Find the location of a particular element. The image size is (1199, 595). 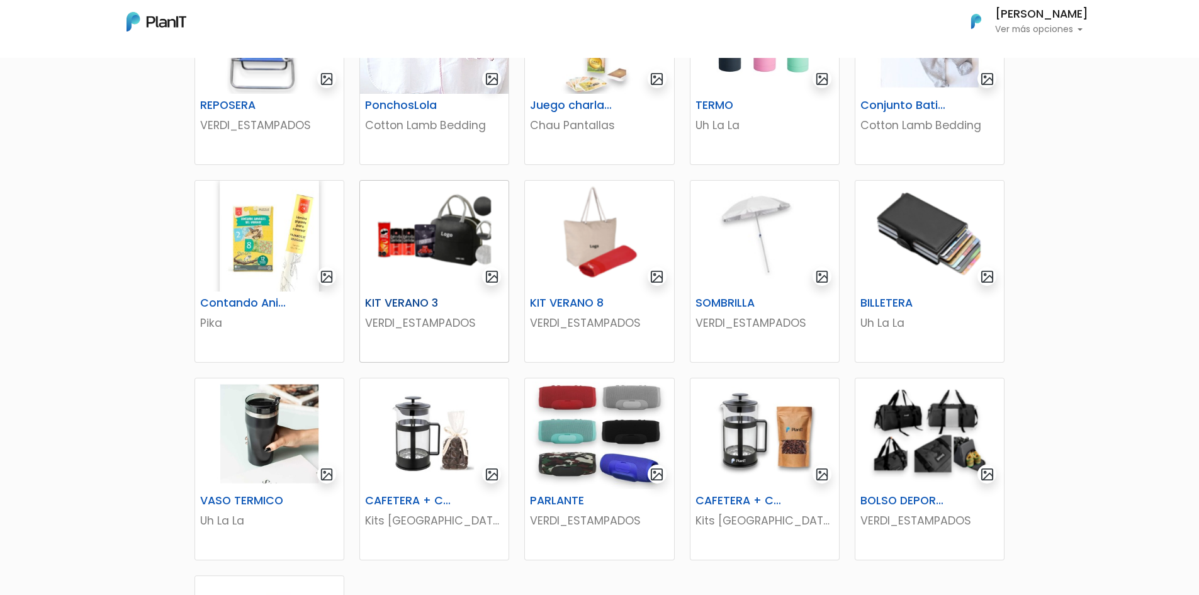

p: Pika is located at coordinates (269, 323).